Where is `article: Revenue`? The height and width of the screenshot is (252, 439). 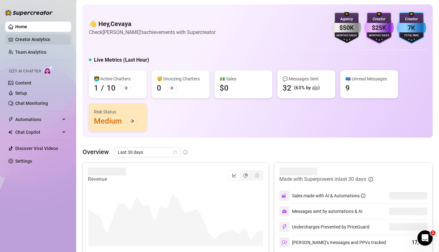
article: Revenue is located at coordinates (107, 179).